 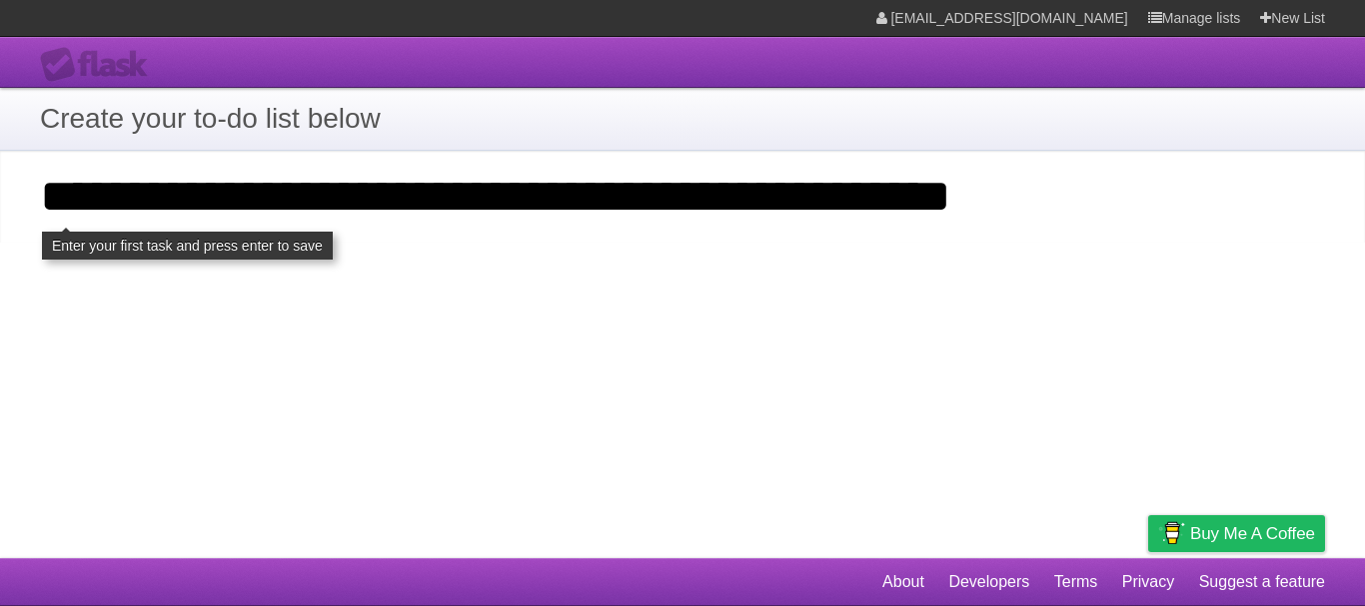 I want to click on span: Buy me a coffee, so click(x=1252, y=534).